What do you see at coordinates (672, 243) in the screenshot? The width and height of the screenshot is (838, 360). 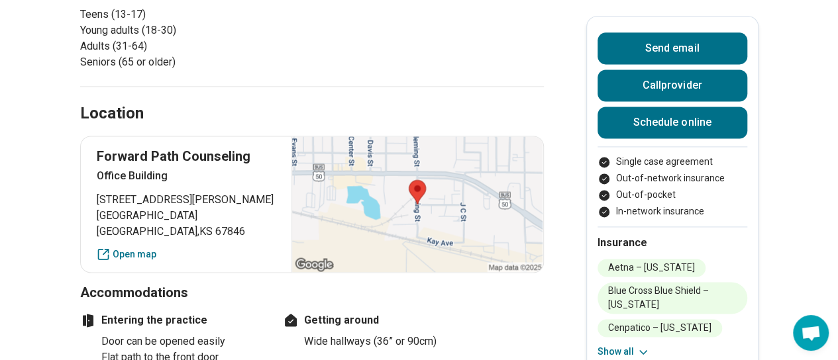 I see `h2: Insurance` at bounding box center [672, 243].